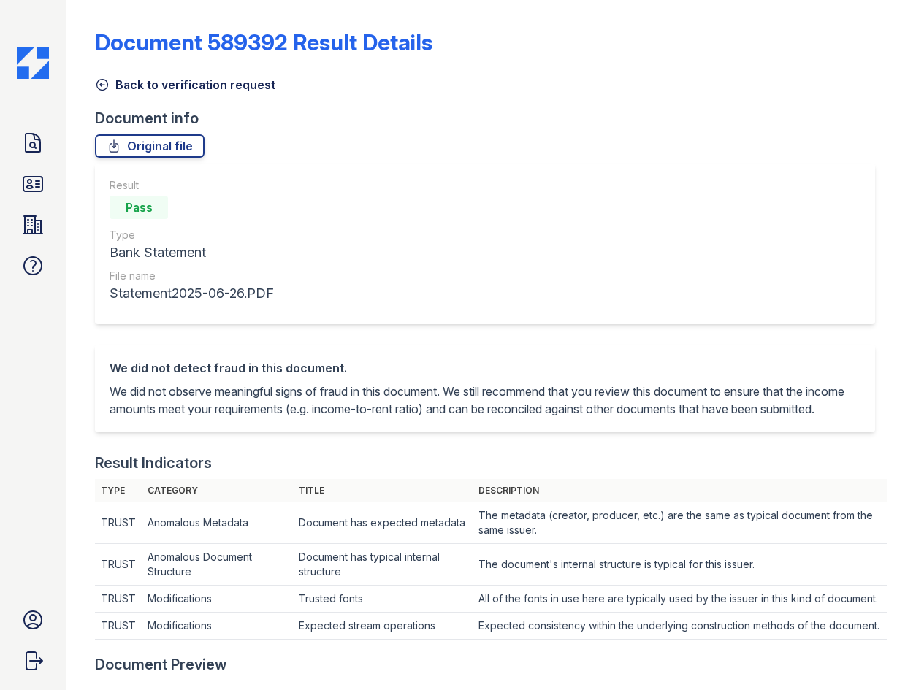  Describe the element at coordinates (485, 400) in the screenshot. I see `p: We did not observe meaningful signs of fraud in this document. We still recommend that you review...` at that location.